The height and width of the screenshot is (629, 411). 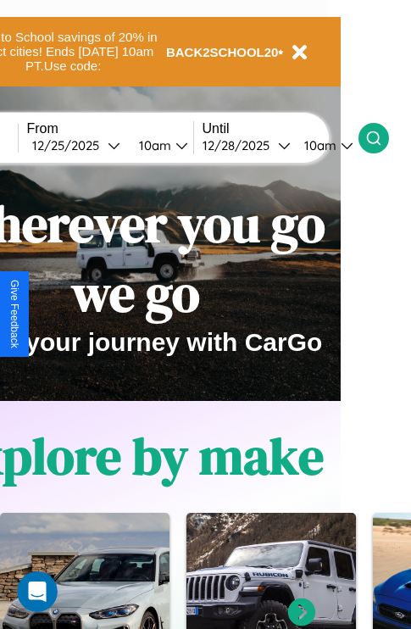 I want to click on div: 12 / 25 / 2025, so click(x=69, y=145).